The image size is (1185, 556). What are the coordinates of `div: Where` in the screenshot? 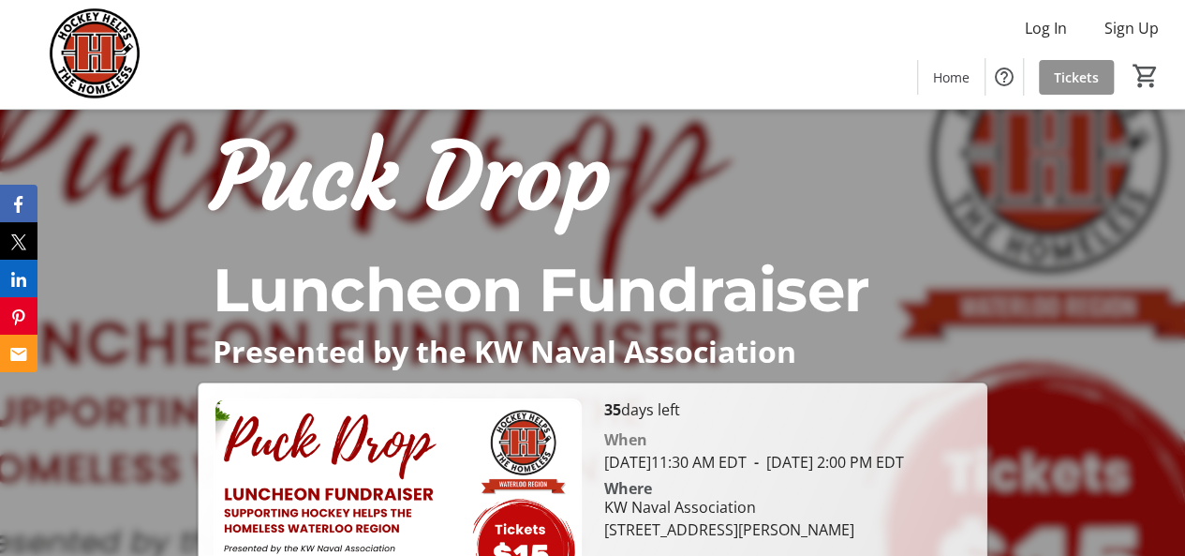 It's located at (628, 488).